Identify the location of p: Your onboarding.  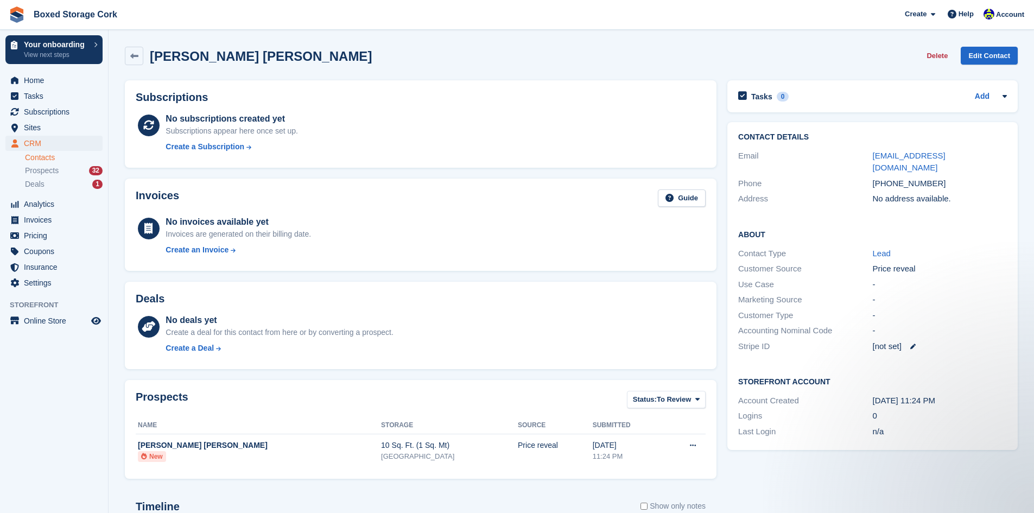
(56, 45).